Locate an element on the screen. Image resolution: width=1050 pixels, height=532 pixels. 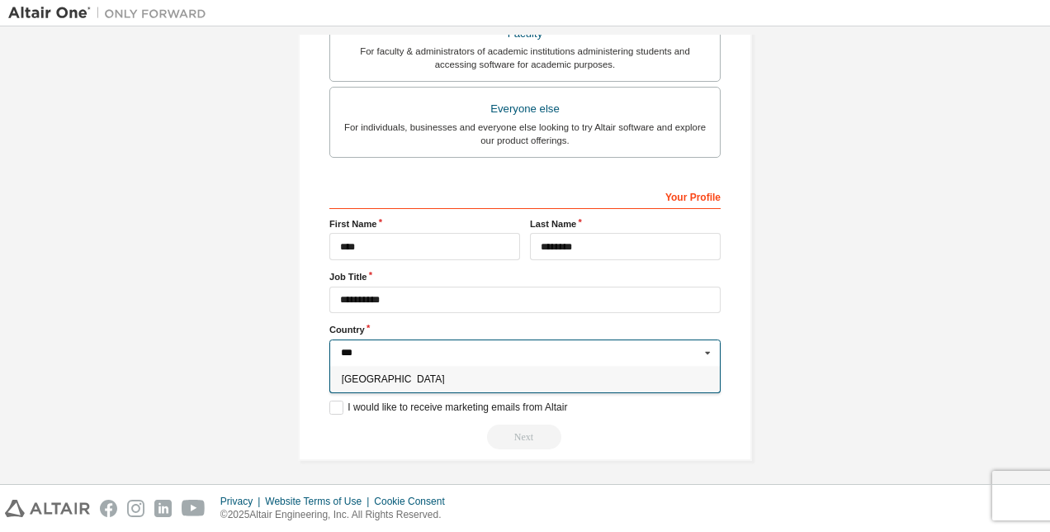
img: instagram.svg is located at coordinates (135, 508).